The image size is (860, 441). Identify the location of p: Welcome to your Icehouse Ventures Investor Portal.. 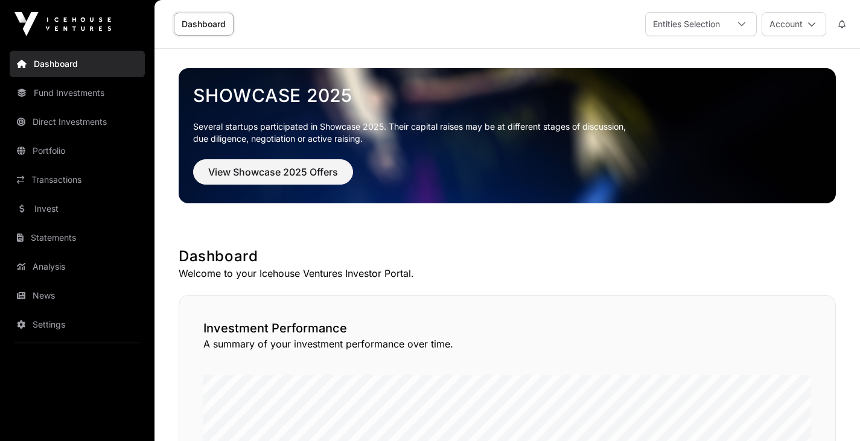
(507, 273).